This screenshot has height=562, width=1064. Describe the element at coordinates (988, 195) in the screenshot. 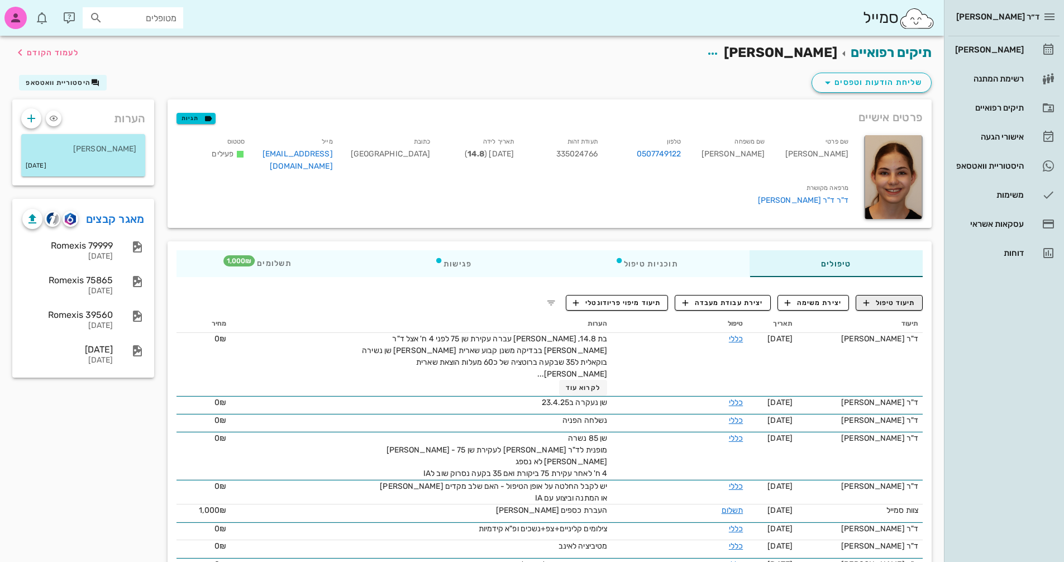

I see `div: משימות` at that location.